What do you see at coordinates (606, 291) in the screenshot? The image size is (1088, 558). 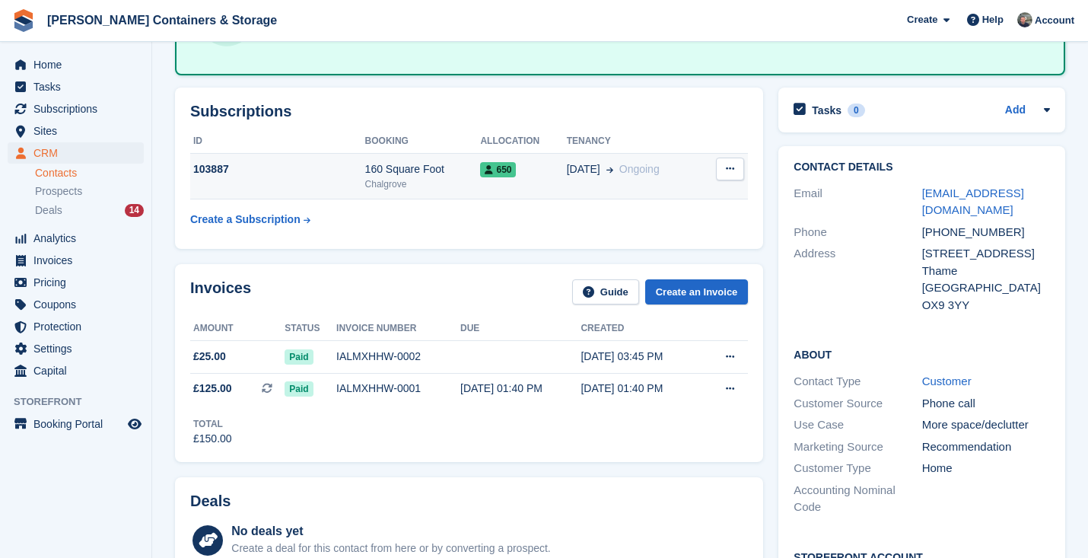 I see `a: Guide` at bounding box center [606, 291].